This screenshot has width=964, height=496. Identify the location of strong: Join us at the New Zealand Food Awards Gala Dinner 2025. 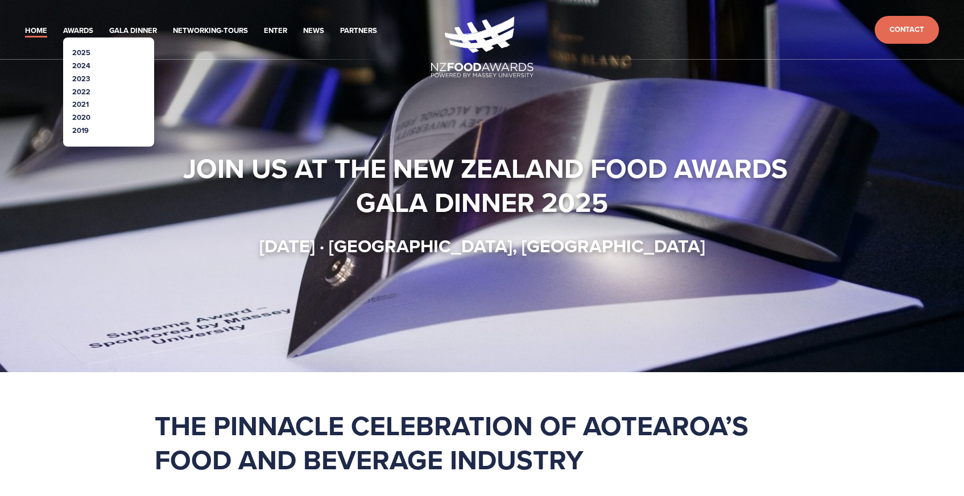
(488, 185).